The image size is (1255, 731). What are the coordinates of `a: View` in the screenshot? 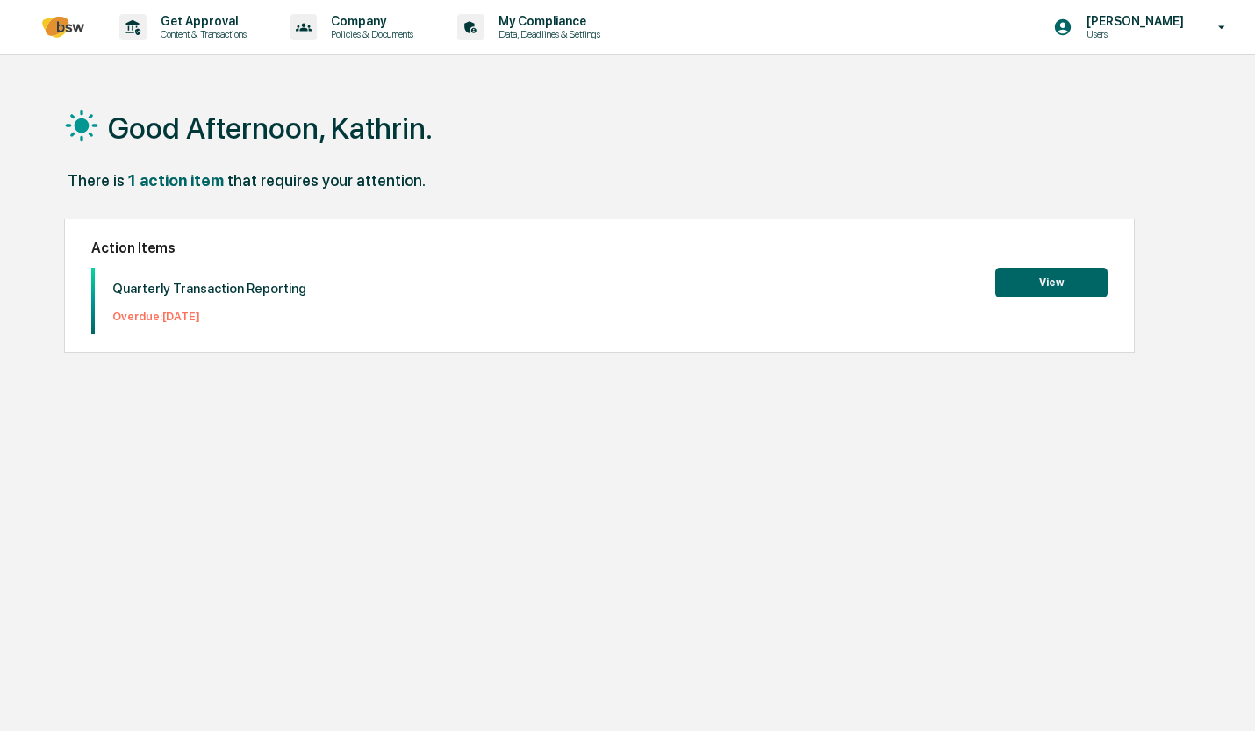 It's located at (1051, 281).